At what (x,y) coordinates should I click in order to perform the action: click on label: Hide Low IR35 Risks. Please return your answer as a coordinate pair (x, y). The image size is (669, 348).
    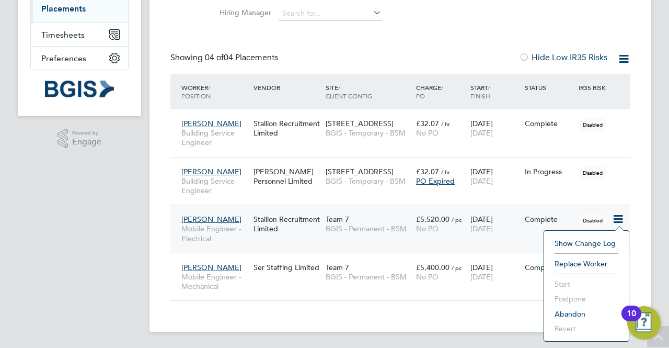
    Looking at the image, I should click on (563, 57).